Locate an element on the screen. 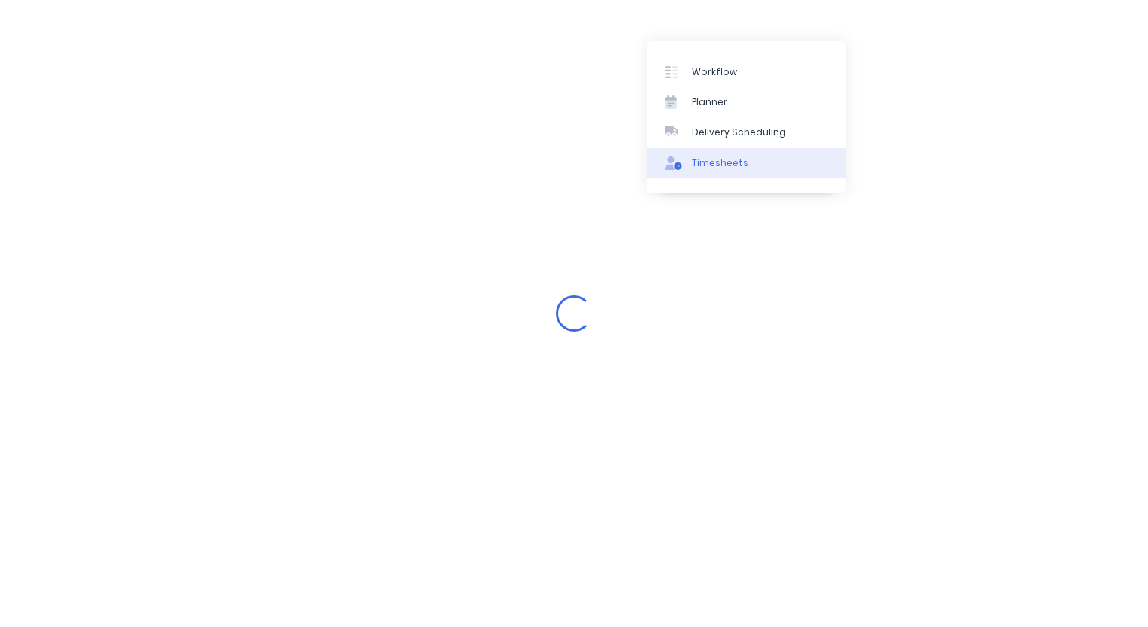 This screenshot has height=627, width=1148. a: Workflow is located at coordinates (746, 71).